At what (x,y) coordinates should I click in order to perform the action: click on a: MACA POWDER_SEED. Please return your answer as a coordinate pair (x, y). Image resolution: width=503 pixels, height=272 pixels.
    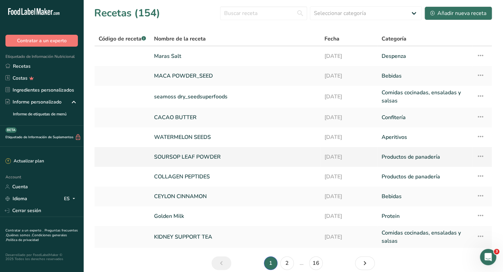
    Looking at the image, I should click on (235, 76).